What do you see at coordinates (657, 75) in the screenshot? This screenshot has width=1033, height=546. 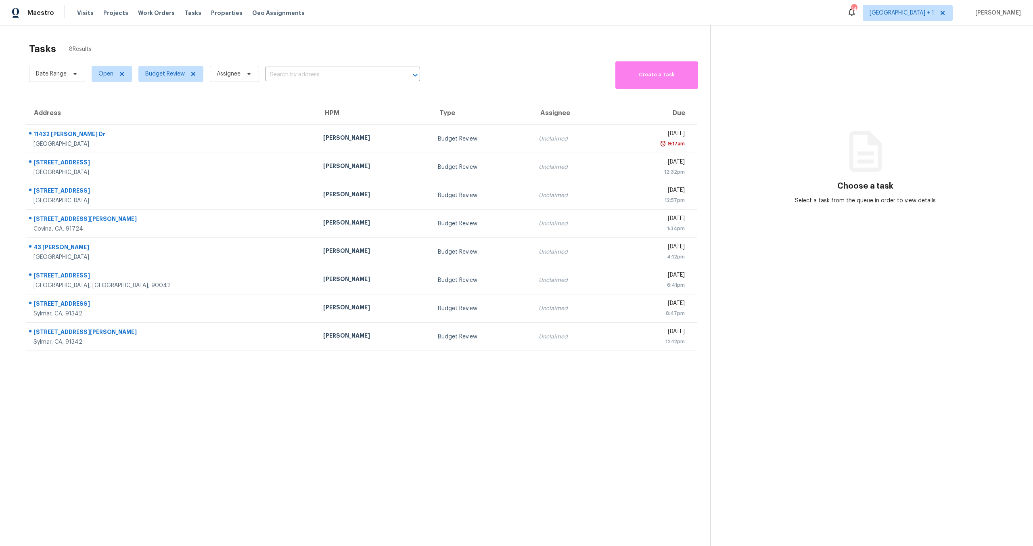 I see `button: Create a Task` at bounding box center [657, 75].